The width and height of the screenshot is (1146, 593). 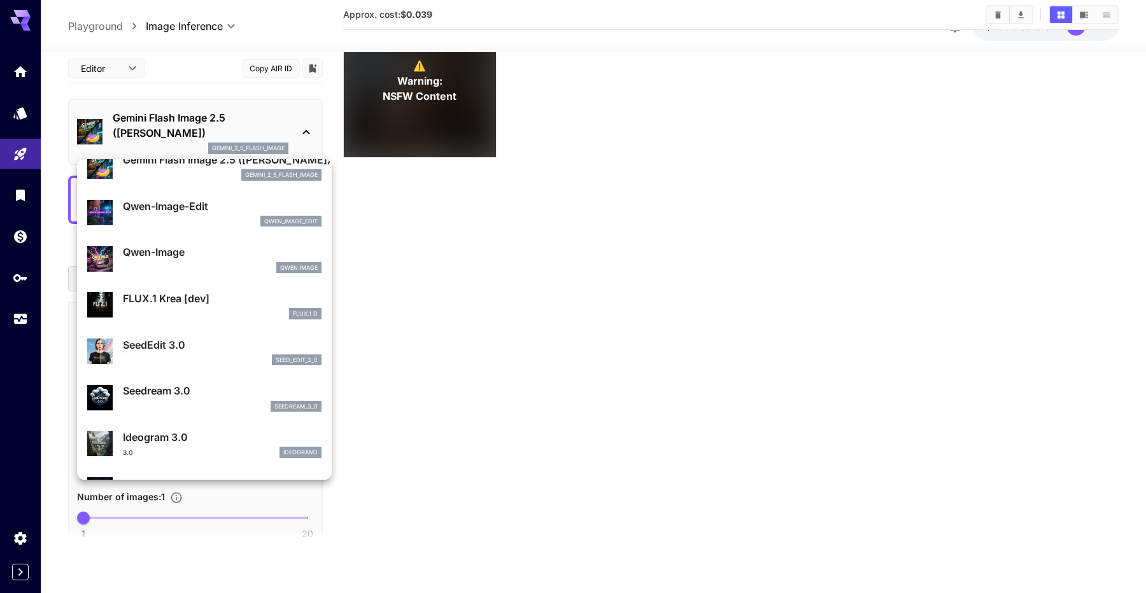 I want to click on p: FLUX.1 Krea [dev], so click(x=222, y=298).